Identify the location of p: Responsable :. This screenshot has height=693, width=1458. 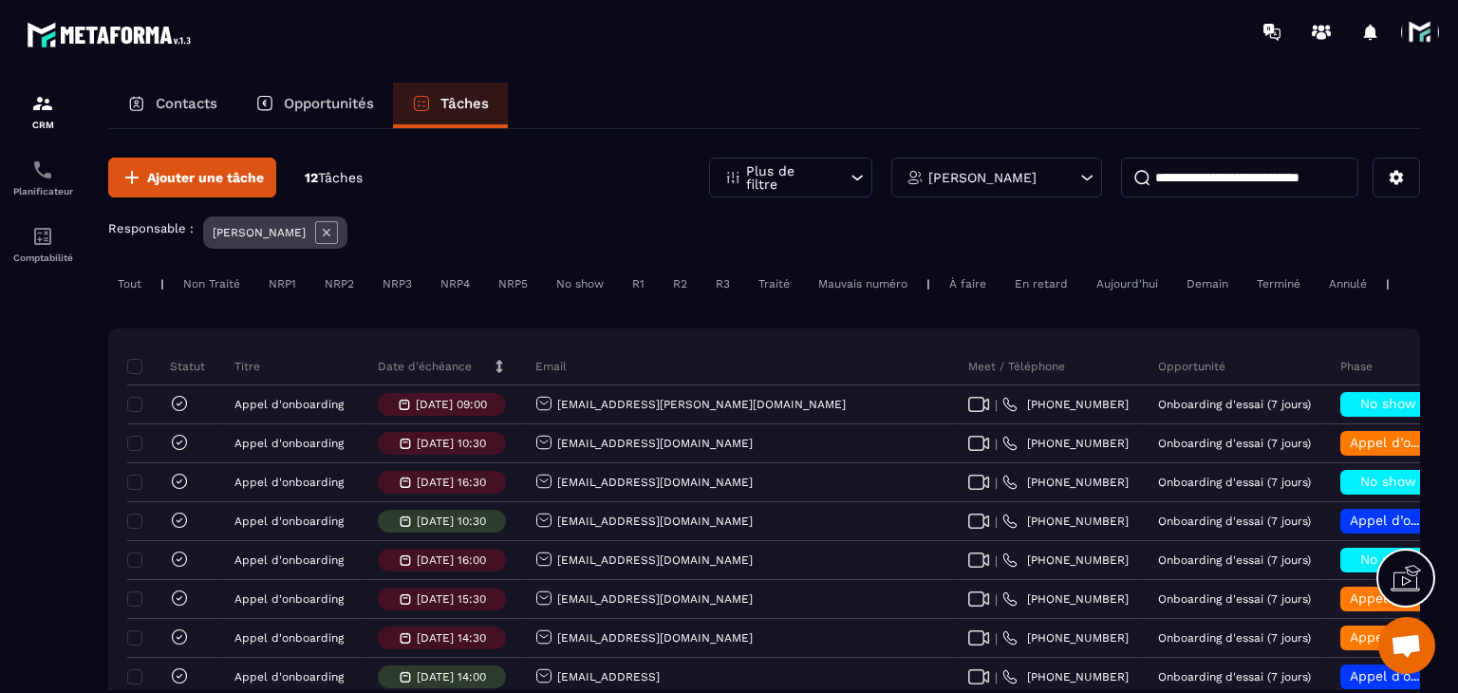
(151, 228).